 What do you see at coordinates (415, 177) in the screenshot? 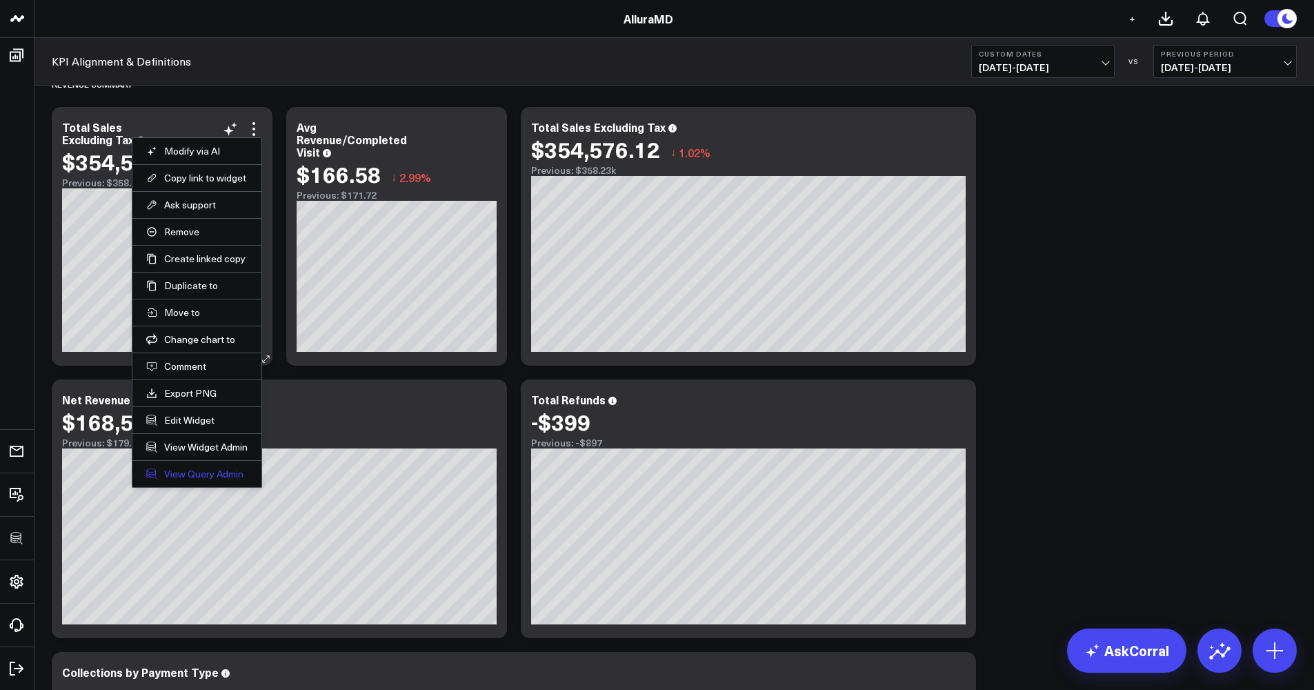
I see `span: 2.99%` at bounding box center [415, 177].